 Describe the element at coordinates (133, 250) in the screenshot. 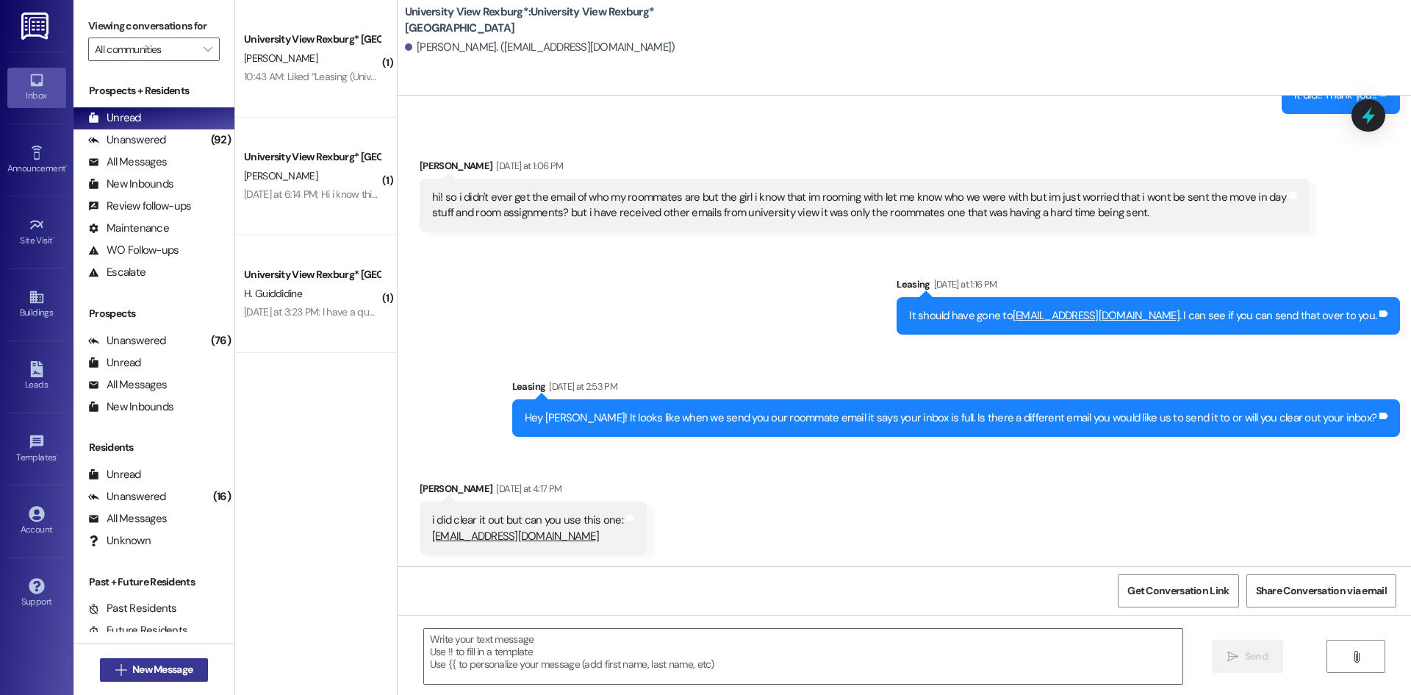

I see `div: WO Follow-ups` at that location.